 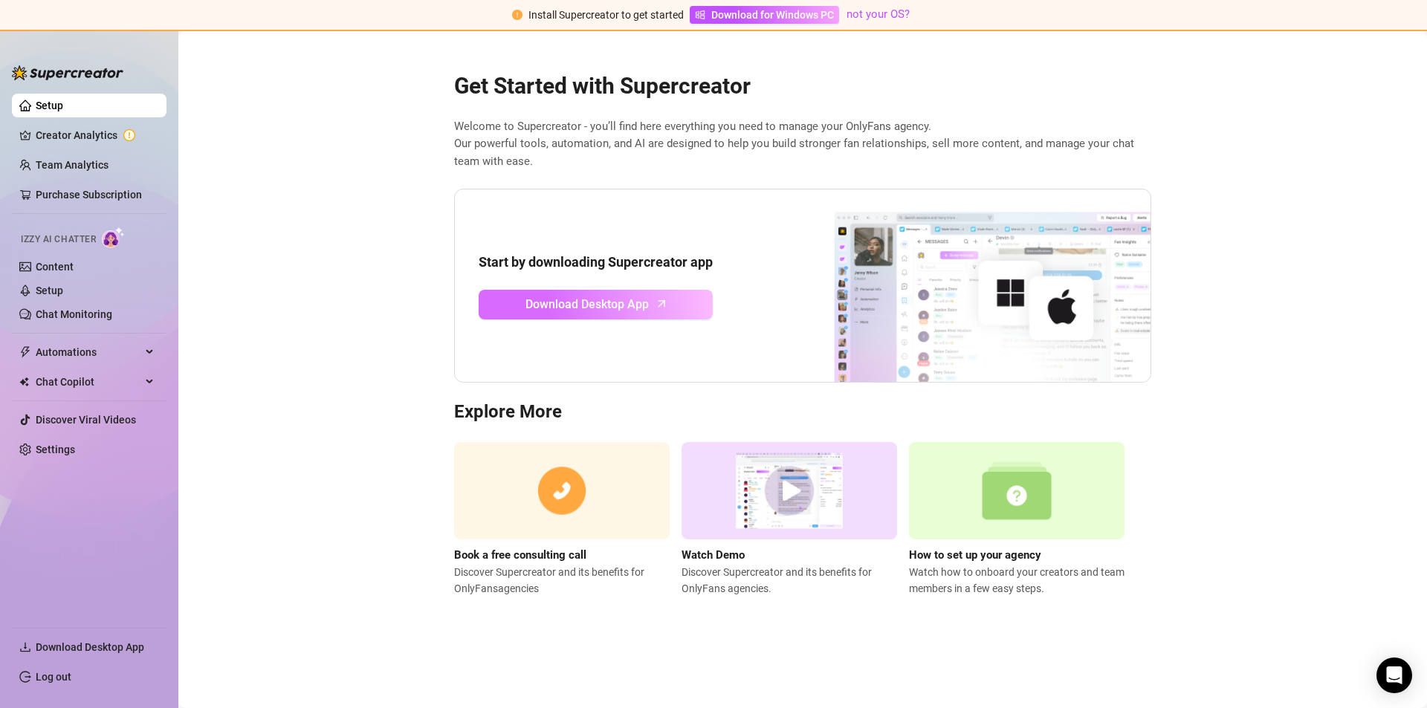 I want to click on a: Discover Viral Videos, so click(x=85, y=420).